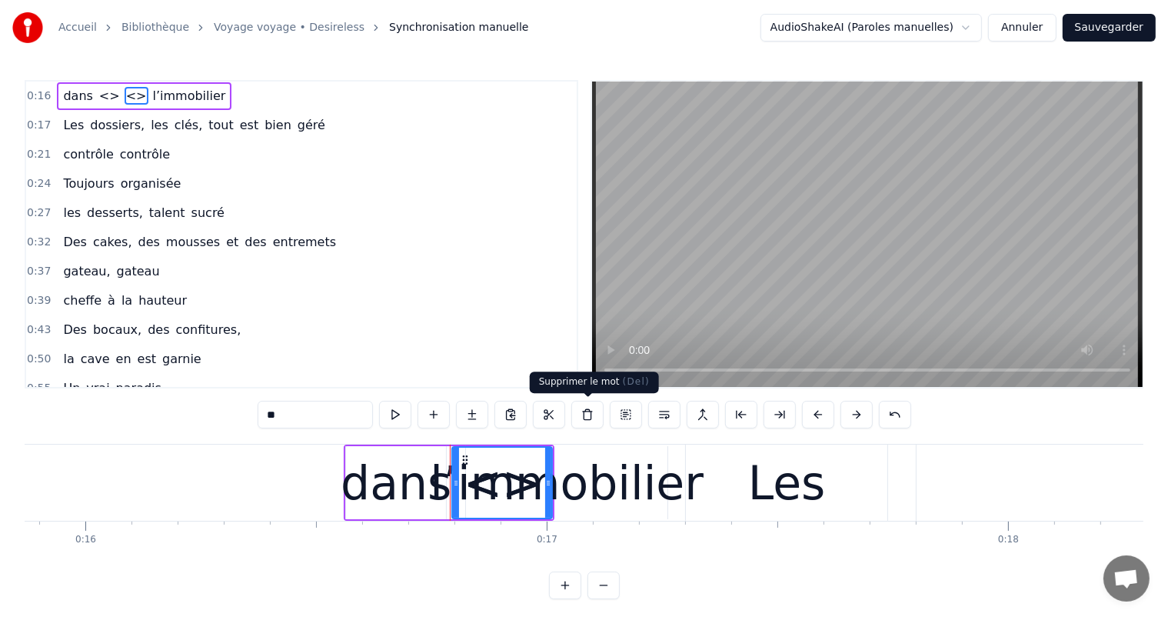  I want to click on span: Synchronisation manuelle, so click(459, 28).